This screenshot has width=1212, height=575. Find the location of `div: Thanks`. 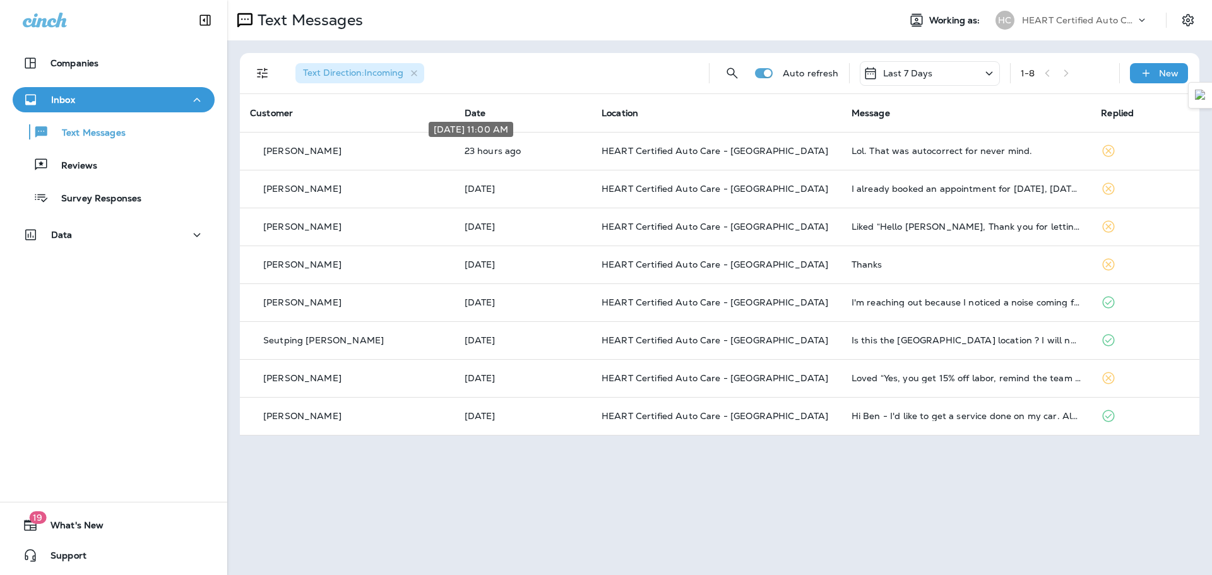

div: Thanks is located at coordinates (966, 264).